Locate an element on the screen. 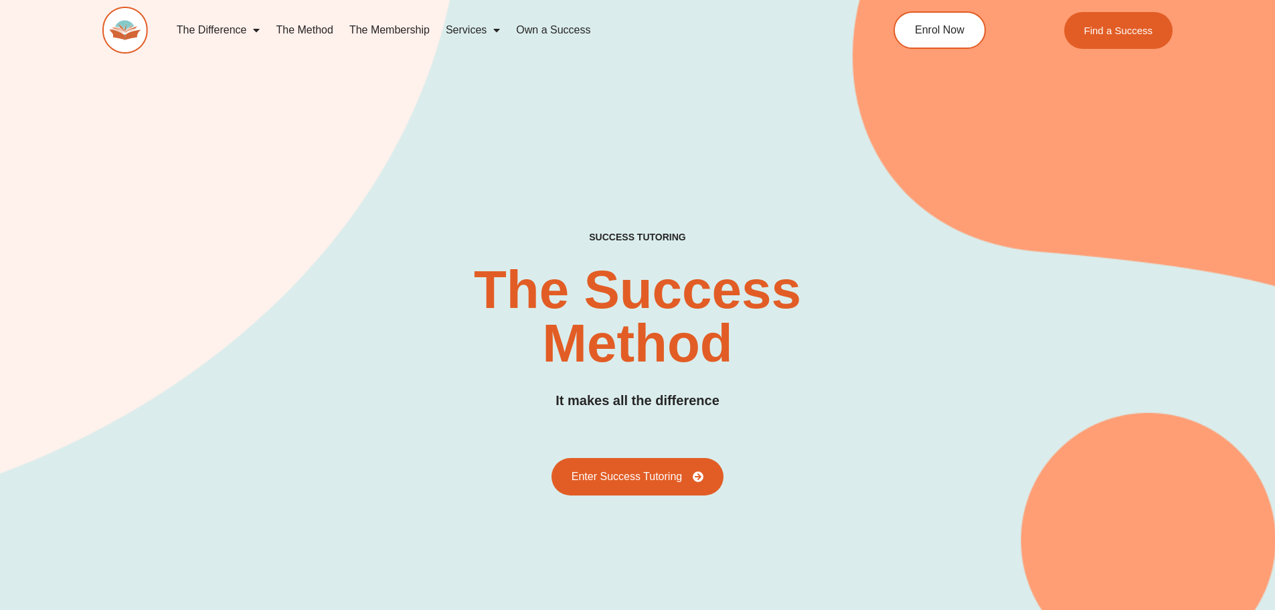 The width and height of the screenshot is (1275, 610). span: Find a Success is located at coordinates (1118, 30).